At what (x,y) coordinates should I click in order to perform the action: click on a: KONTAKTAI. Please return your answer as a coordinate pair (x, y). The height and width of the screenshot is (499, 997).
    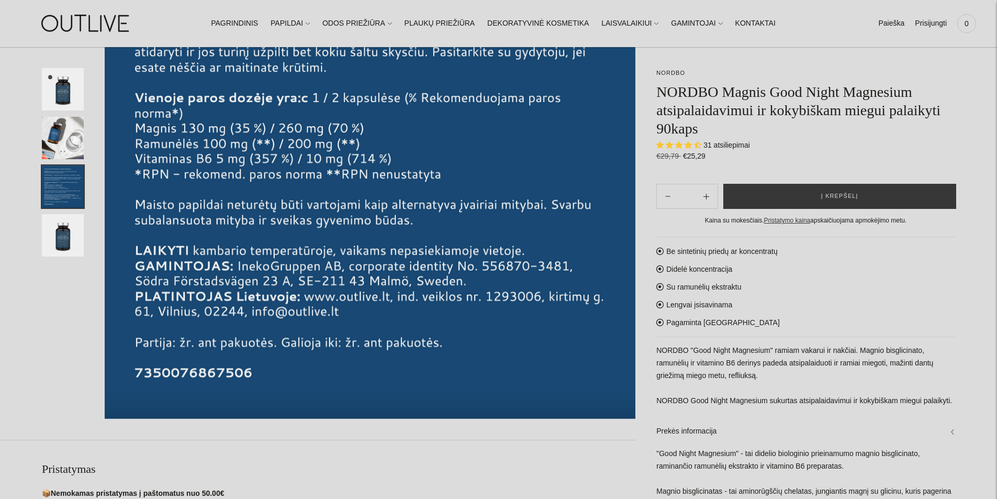
    Looking at the image, I should click on (756, 24).